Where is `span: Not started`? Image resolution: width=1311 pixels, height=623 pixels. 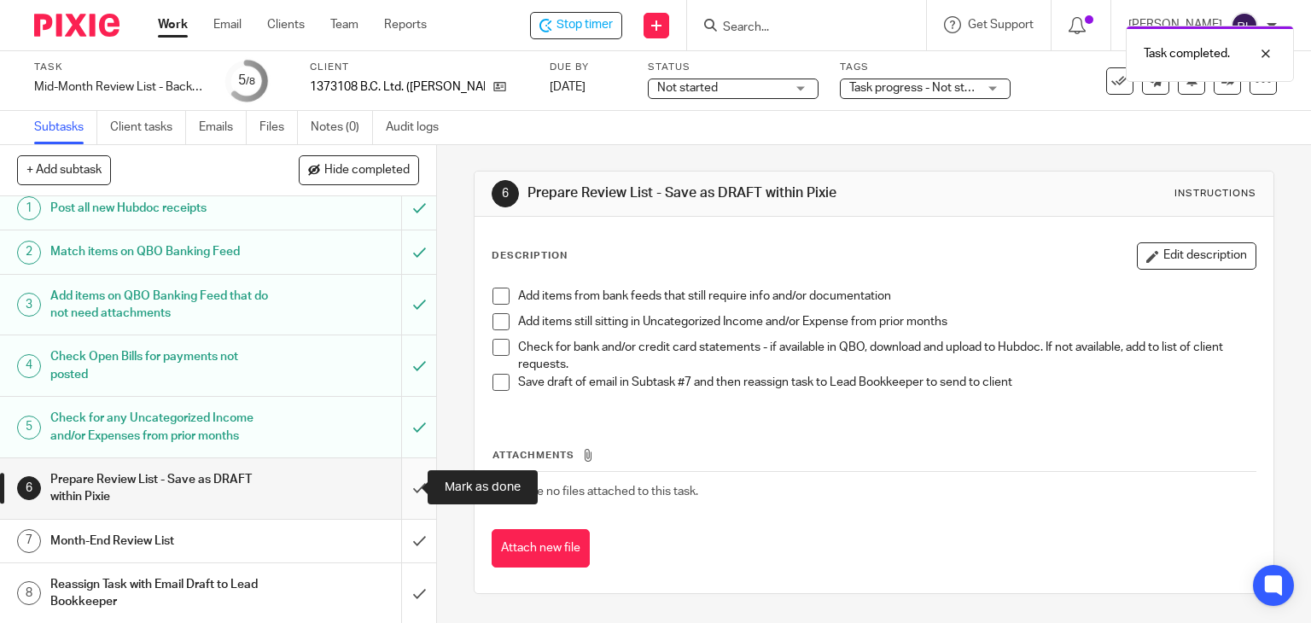 span: Not started is located at coordinates (687, 88).